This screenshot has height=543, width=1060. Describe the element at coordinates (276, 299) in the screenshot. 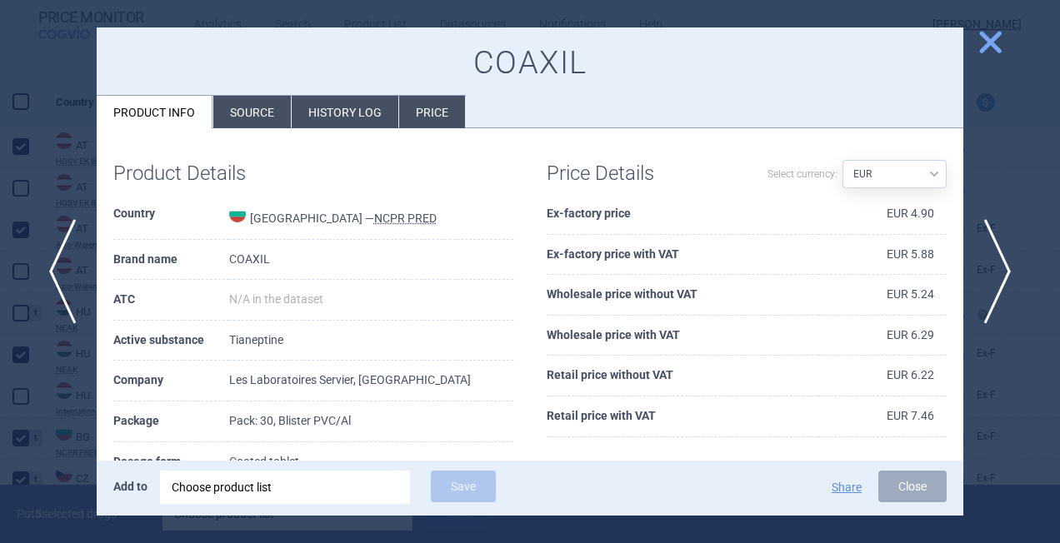

I see `span: N/A in the dataset` at that location.